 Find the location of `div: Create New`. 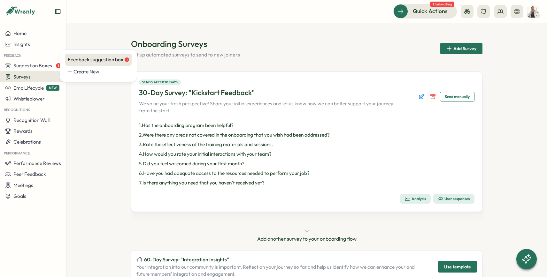

div: Create New is located at coordinates (101, 72).